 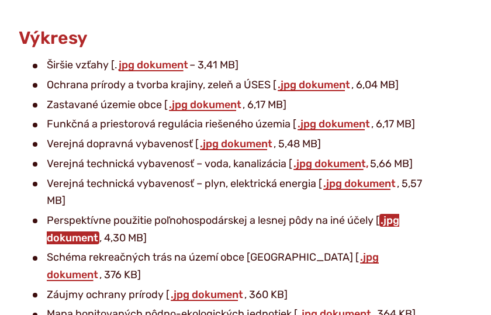 What do you see at coordinates (233, 85) in the screenshot?
I see `li: Ochrana prírody a tvorba krajiny, zeleň a ÚSES [ , 6,04 MB]` at bounding box center [233, 85].